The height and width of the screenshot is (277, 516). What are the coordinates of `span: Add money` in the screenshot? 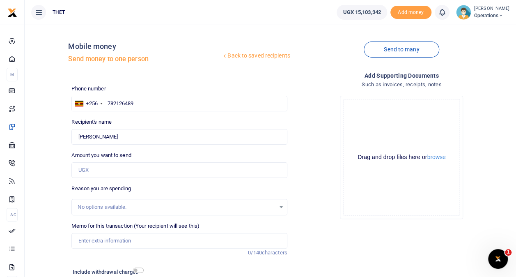 It's located at (411, 12).